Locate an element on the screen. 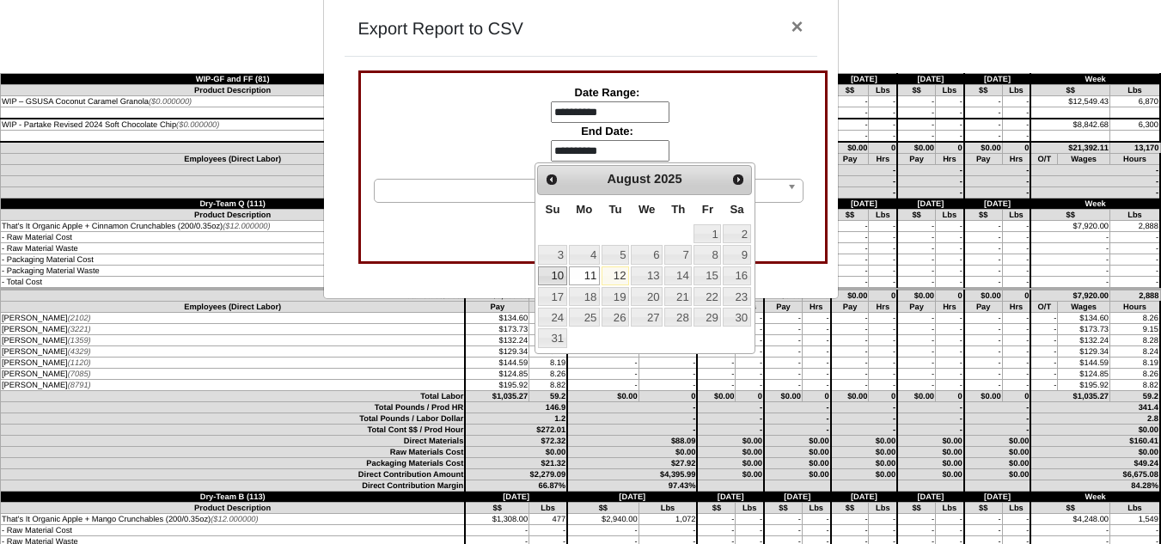 The image size is (1161, 544). a: 26 is located at coordinates (615, 317).